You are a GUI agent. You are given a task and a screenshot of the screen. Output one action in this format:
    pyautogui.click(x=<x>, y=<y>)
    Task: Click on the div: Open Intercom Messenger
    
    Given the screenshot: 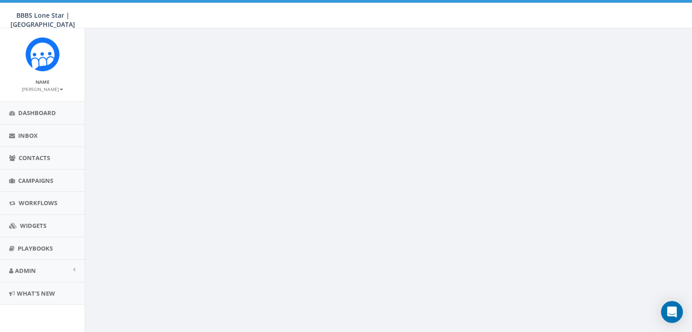 What is the action you would take?
    pyautogui.click(x=672, y=312)
    